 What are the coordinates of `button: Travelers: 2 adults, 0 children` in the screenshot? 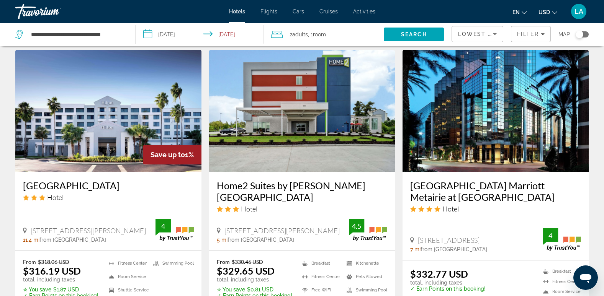 It's located at (323, 34).